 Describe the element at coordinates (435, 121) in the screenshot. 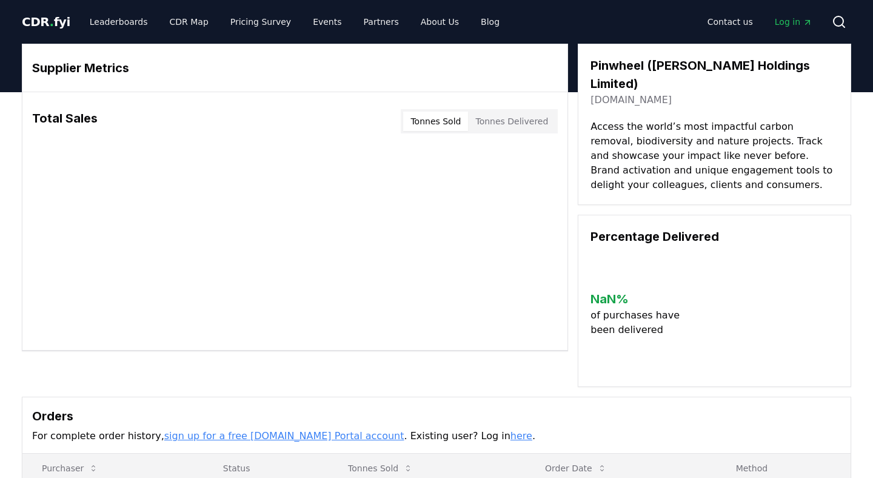

I see `button: Tonnes Sold` at that location.